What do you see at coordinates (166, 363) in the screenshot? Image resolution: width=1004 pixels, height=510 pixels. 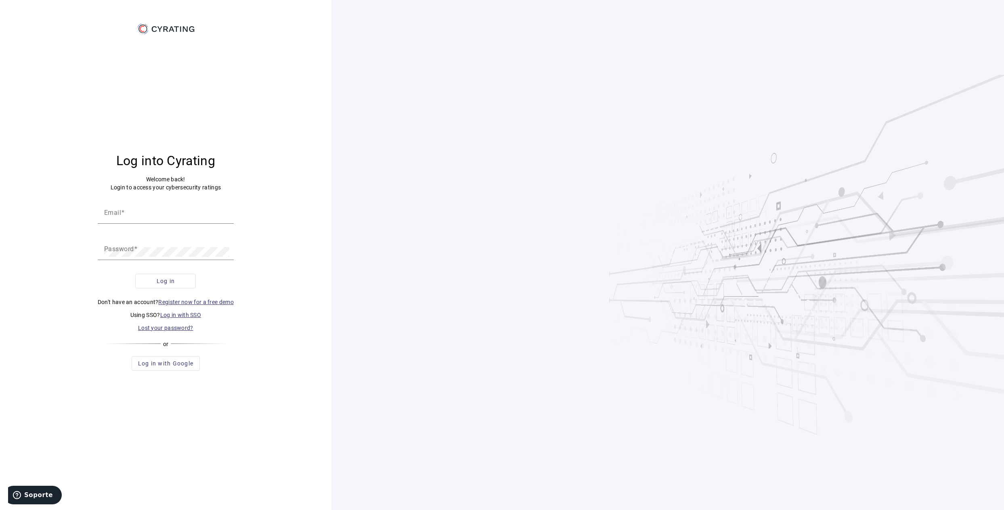 I see `span: Log in with Google` at bounding box center [166, 363].